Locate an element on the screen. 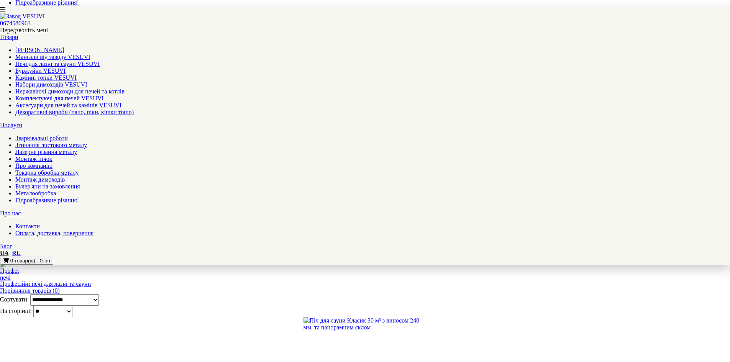 The height and width of the screenshot is (362, 730). a: Металообробка is located at coordinates (36, 193).